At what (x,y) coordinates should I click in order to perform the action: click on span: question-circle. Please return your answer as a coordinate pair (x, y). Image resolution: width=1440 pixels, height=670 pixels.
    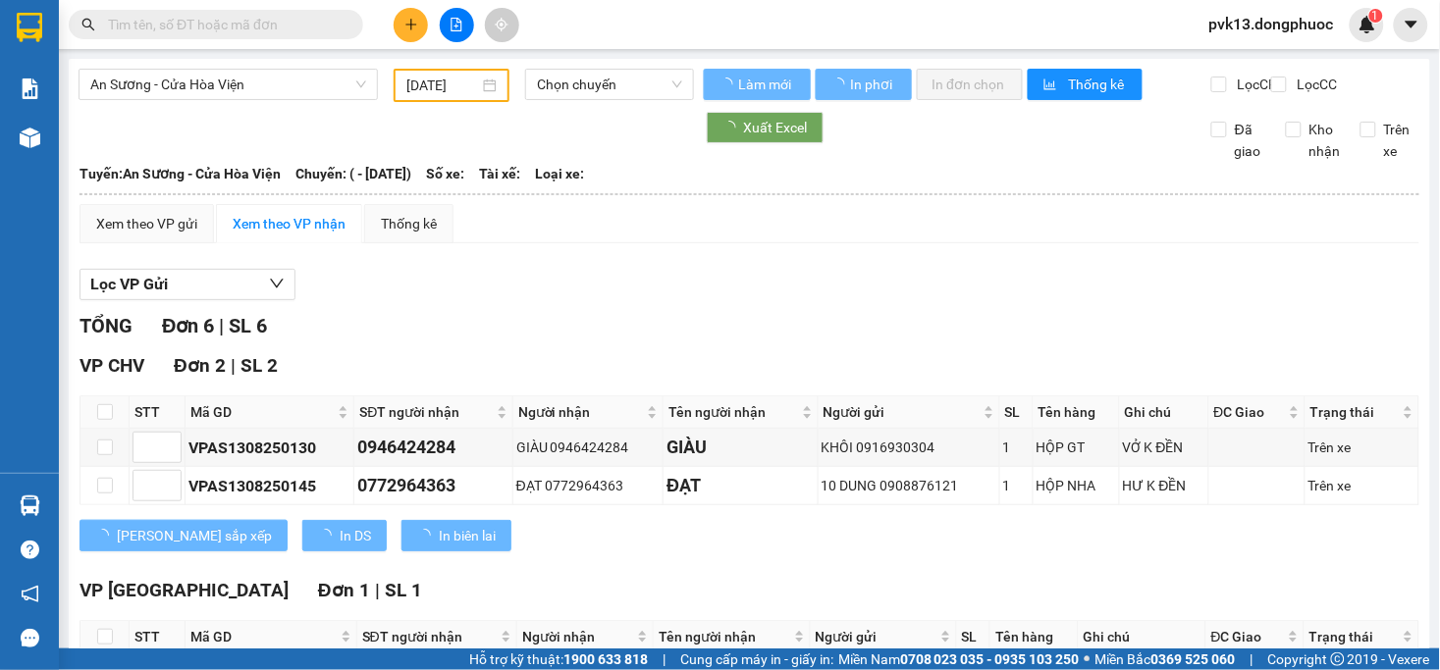
    Looking at the image, I should click on (29, 550).